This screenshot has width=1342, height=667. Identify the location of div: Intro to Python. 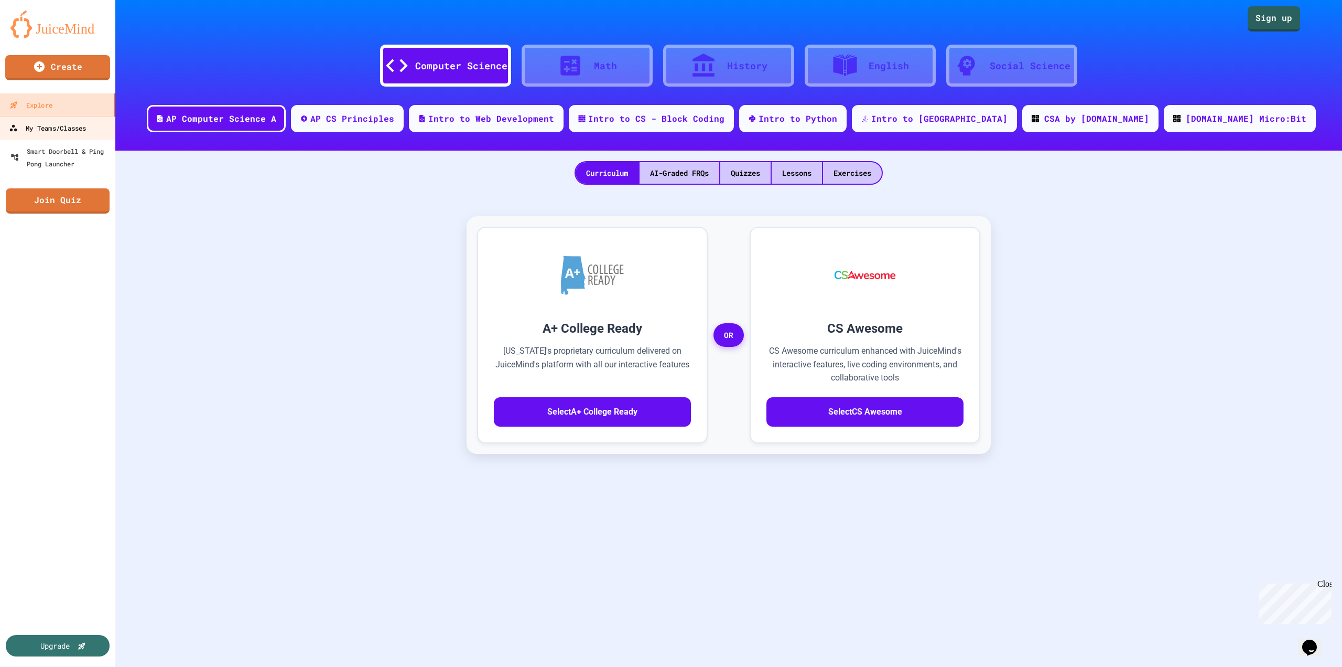
(798, 119).